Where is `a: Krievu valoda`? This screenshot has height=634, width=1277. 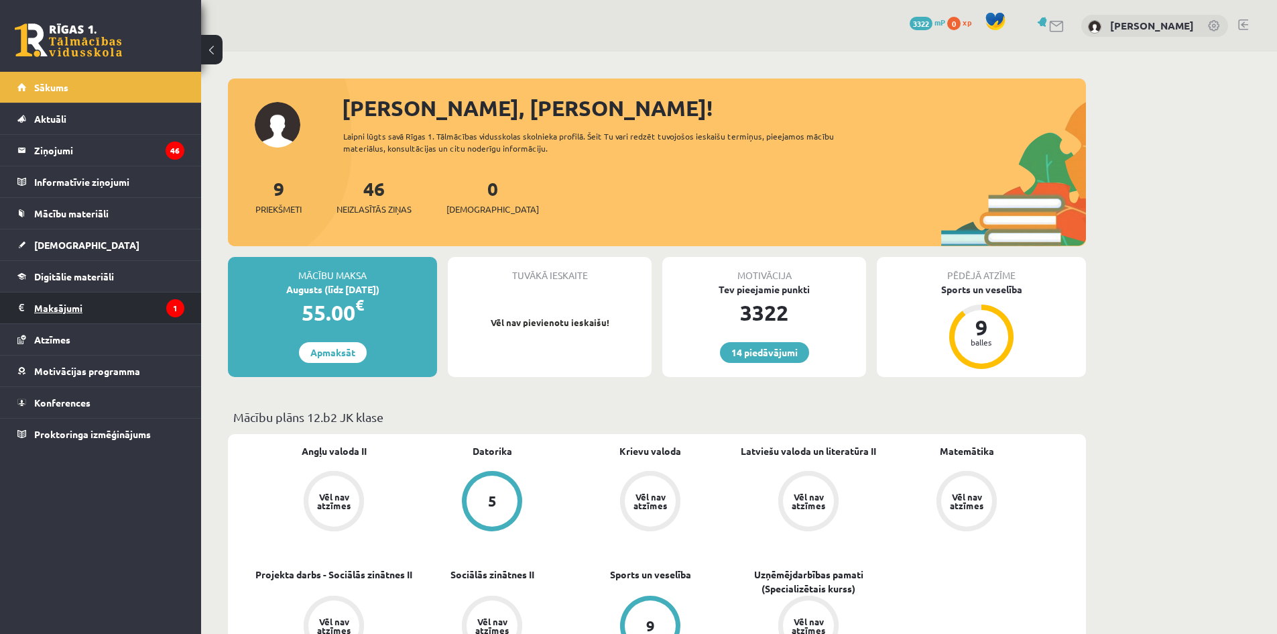 a: Krievu valoda is located at coordinates (650, 451).